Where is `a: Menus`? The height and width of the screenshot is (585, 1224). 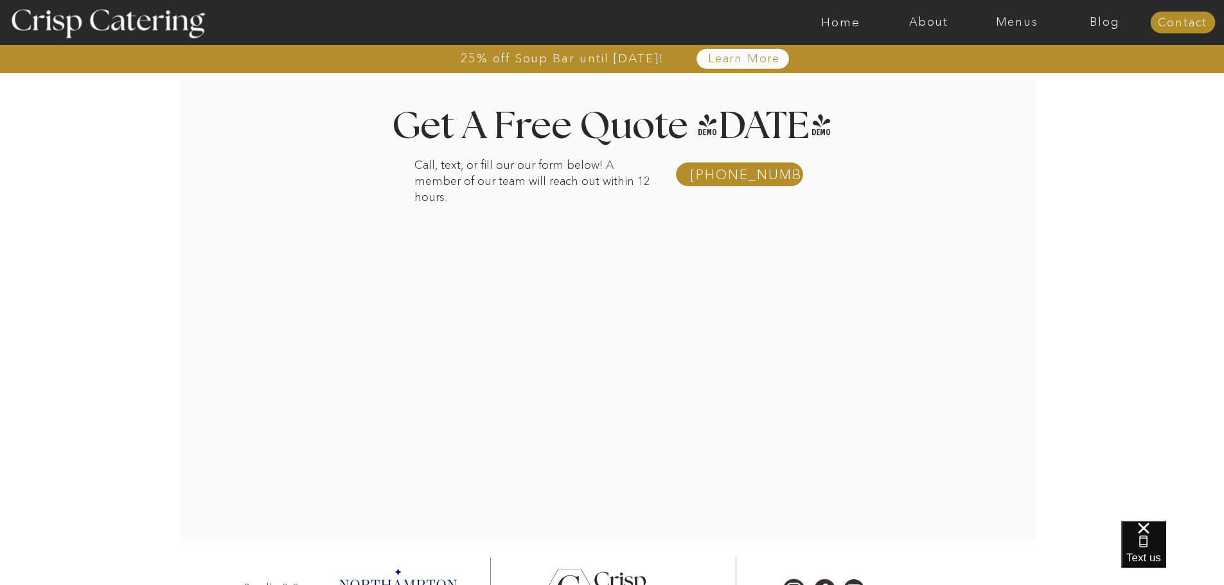 a: Menus is located at coordinates (1016, 22).